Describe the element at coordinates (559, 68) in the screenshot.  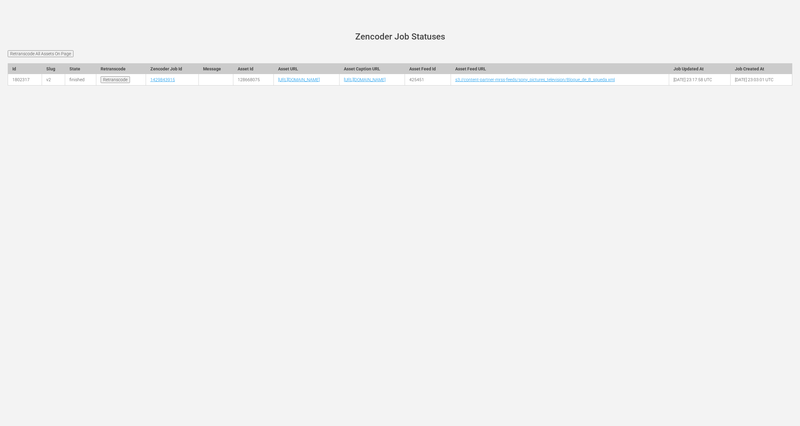
I see `th: Asset Feed URL` at that location.